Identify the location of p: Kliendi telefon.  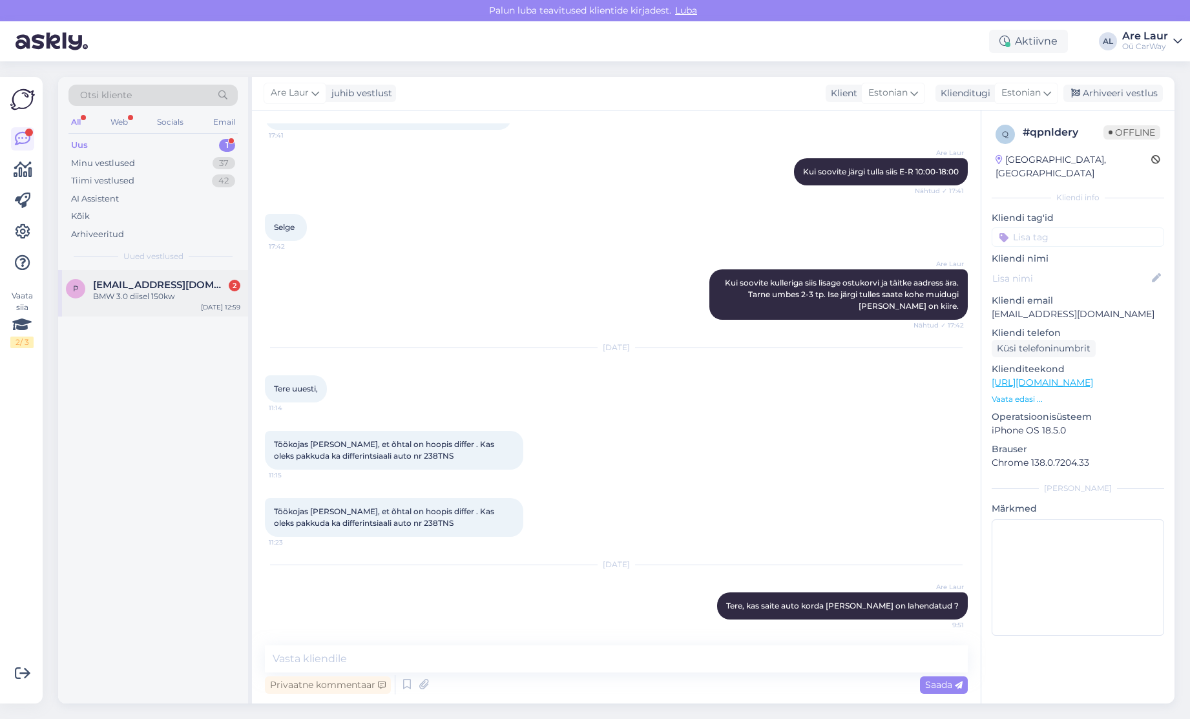
(1078, 333).